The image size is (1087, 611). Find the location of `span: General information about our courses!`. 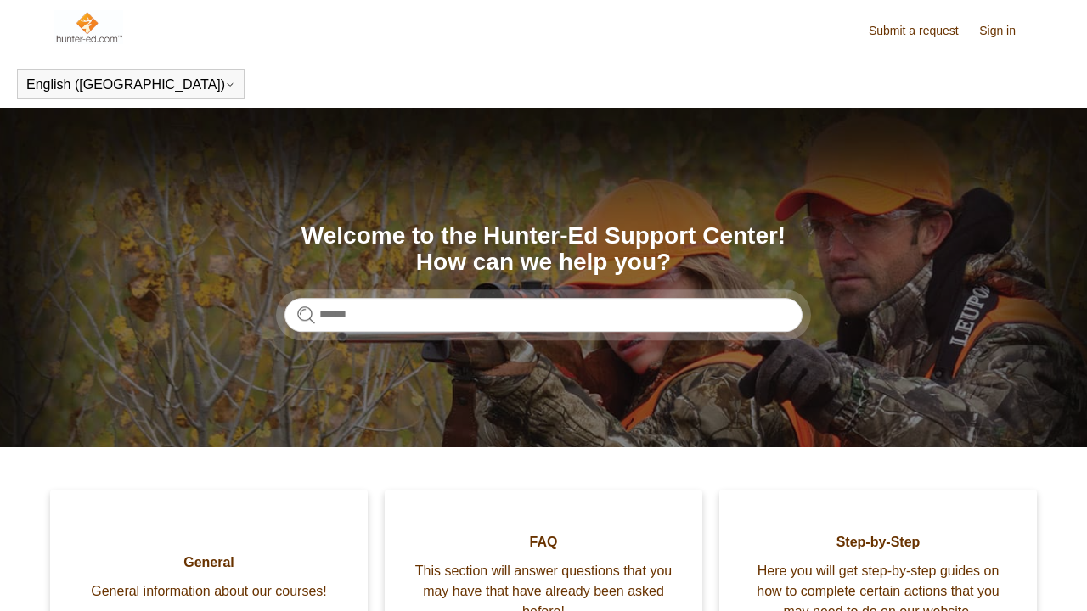

span: General information about our courses! is located at coordinates (209, 592).